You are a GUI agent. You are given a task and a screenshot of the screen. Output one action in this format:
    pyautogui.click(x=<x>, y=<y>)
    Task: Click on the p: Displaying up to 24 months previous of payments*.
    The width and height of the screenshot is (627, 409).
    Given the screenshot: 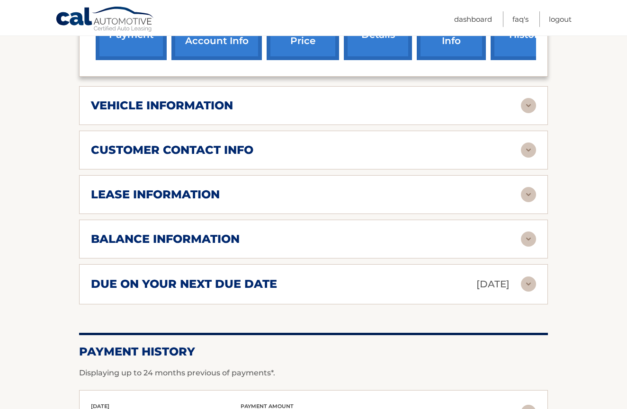 What is the action you would take?
    pyautogui.click(x=314, y=373)
    